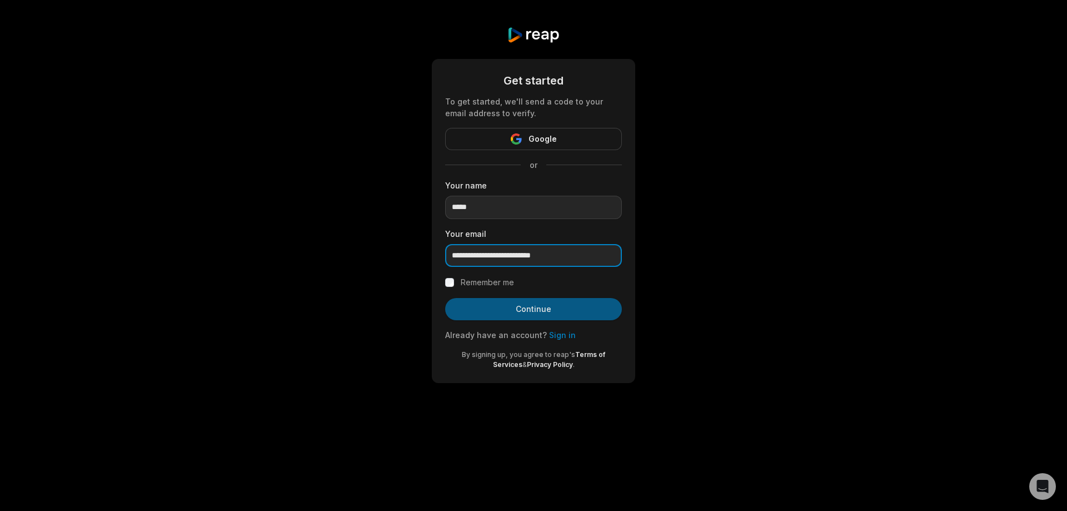 This screenshot has height=511, width=1067. Describe the element at coordinates (487, 282) in the screenshot. I see `label: Remember me` at that location.